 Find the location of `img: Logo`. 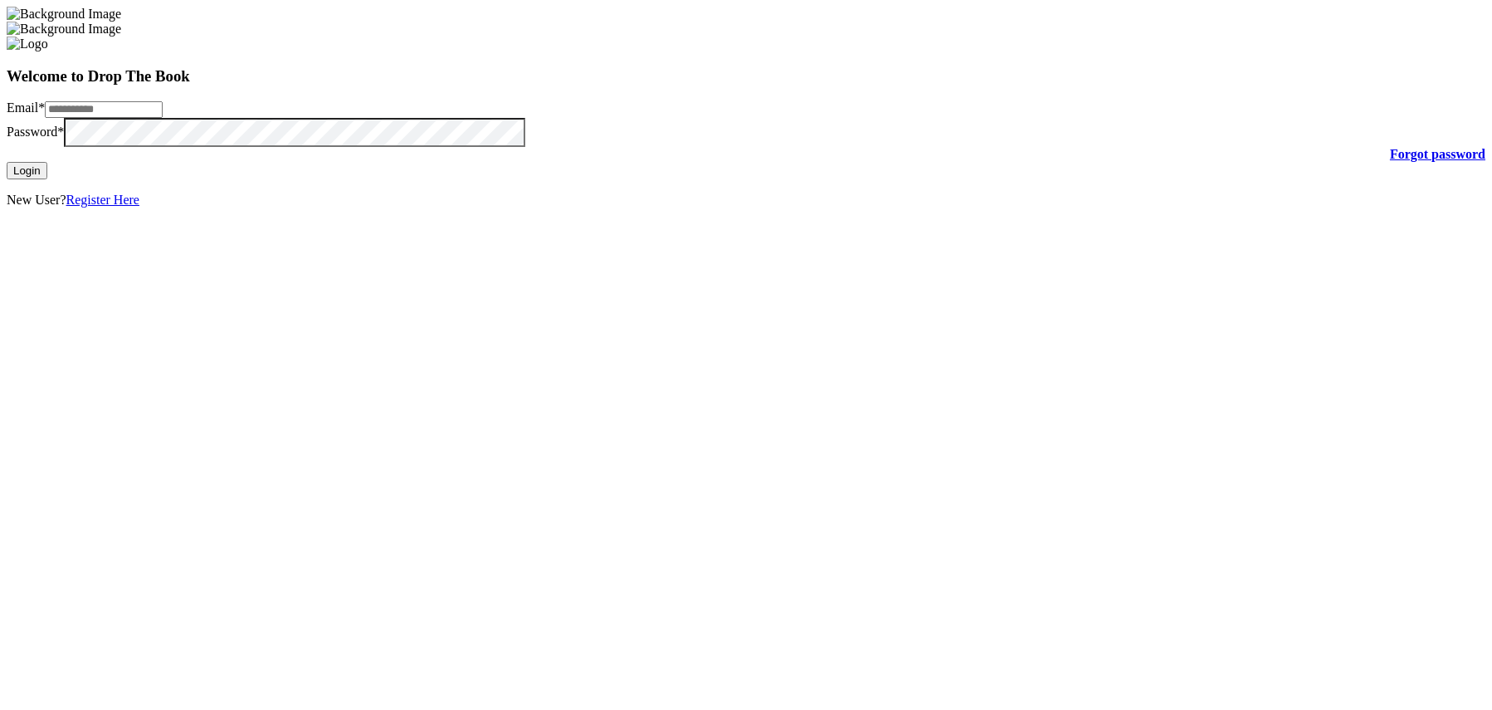

img: Logo is located at coordinates (27, 44).